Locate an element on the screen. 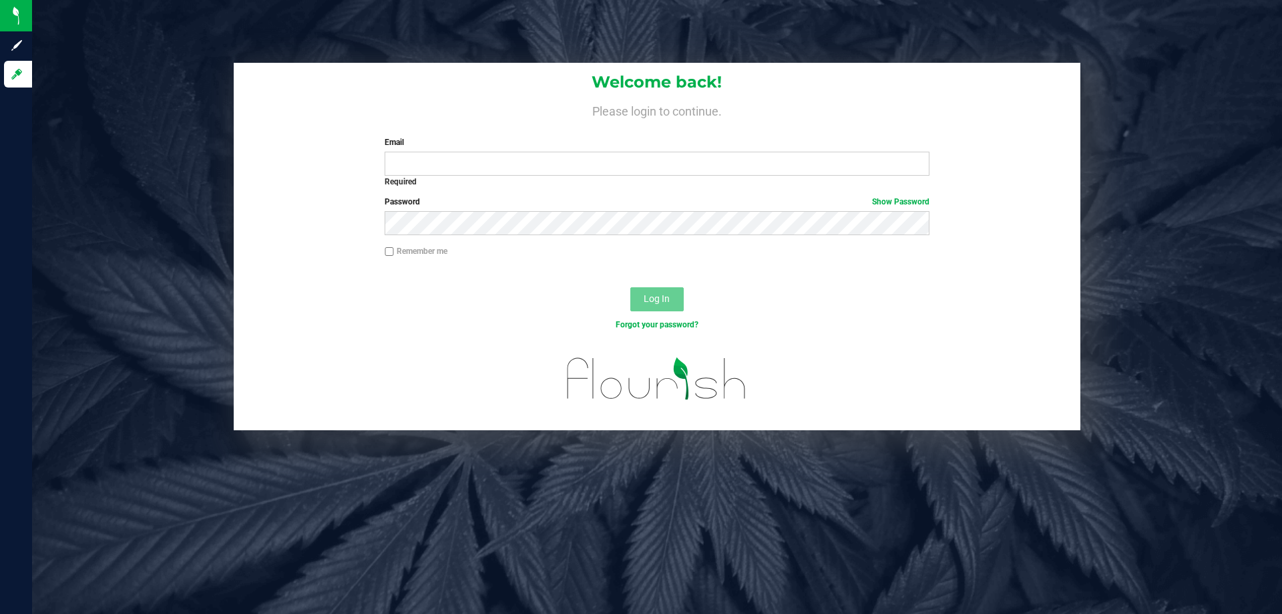  h4: Please login to continue. is located at coordinates (657, 110).